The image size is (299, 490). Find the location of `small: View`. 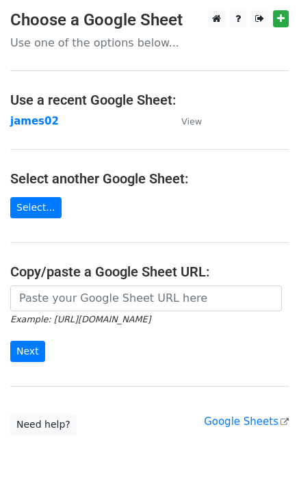

small: View is located at coordinates (192, 121).